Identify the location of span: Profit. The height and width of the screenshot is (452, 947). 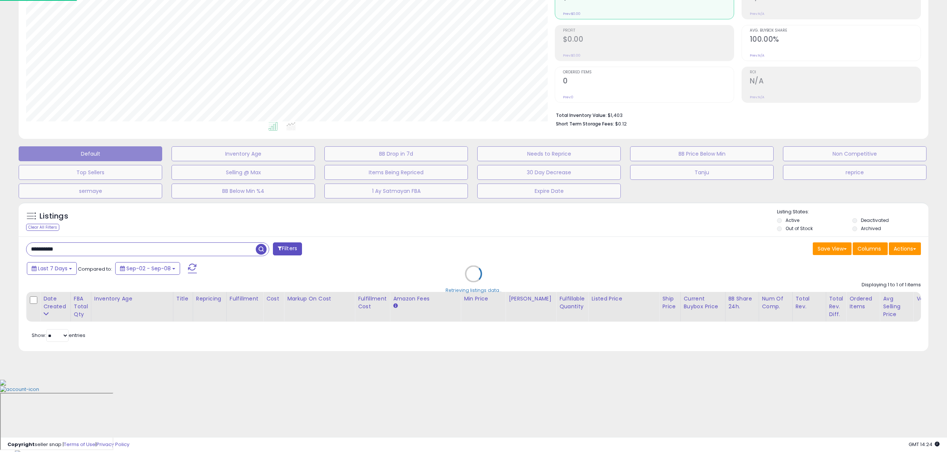
(648, 31).